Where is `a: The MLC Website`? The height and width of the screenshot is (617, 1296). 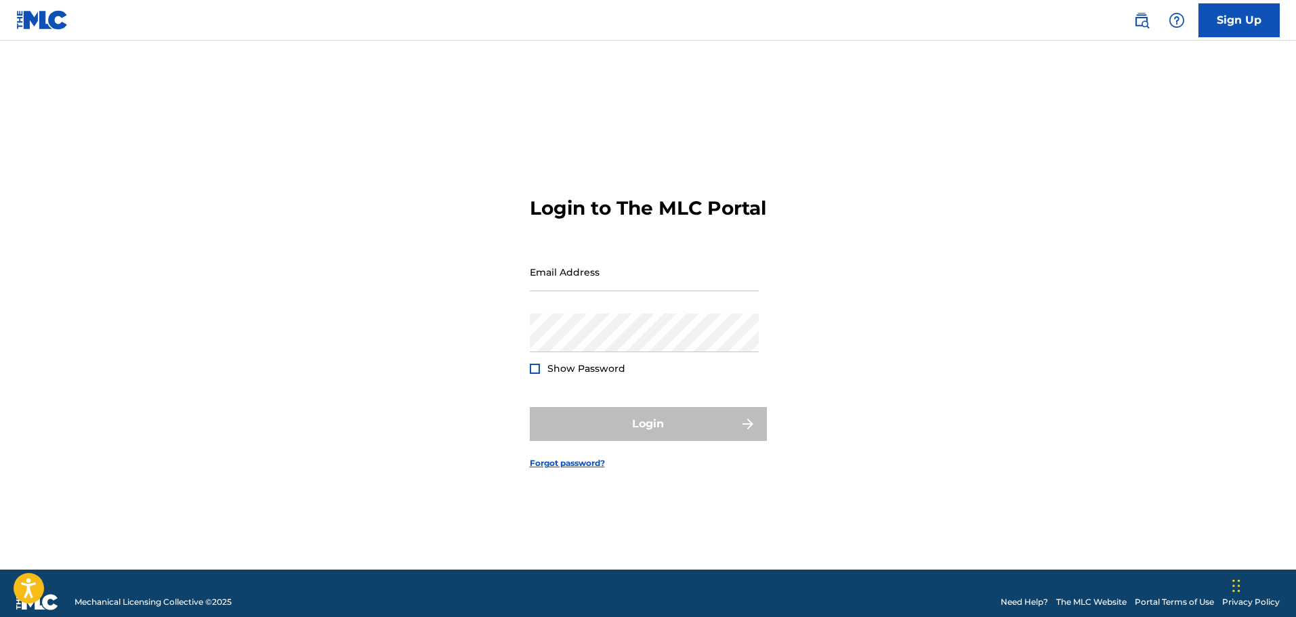 a: The MLC Website is located at coordinates (1091, 602).